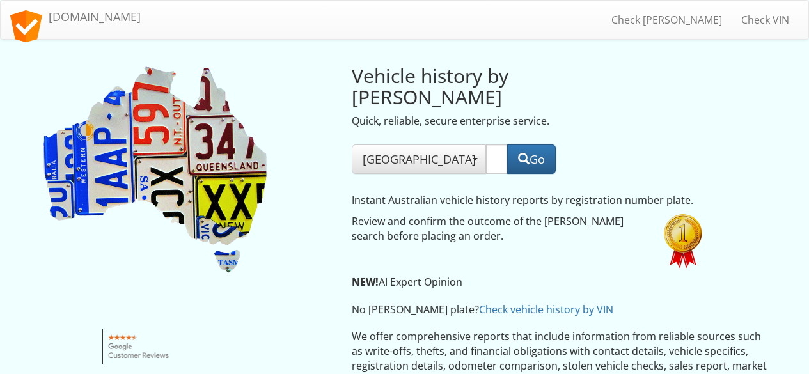 The image size is (809, 374). Describe the element at coordinates (155, 170) in the screenshot. I see `img: Rego Check` at that location.